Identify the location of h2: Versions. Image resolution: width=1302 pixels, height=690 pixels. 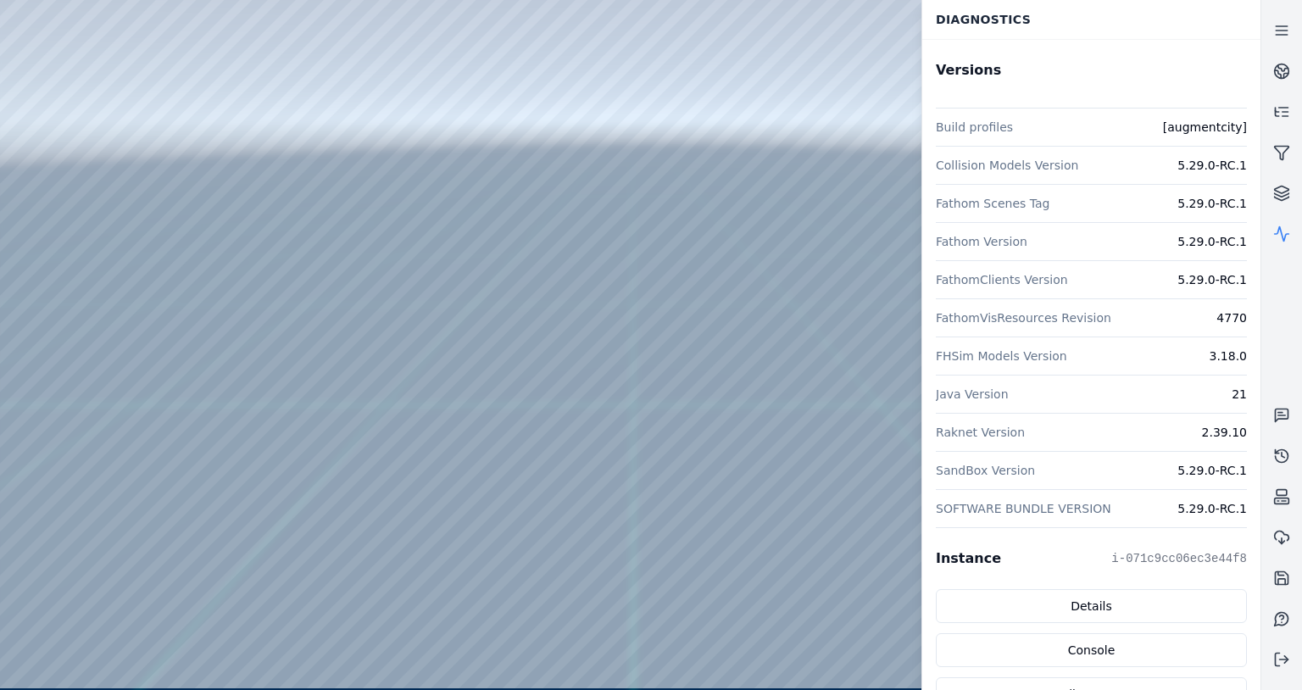
(1091, 70).